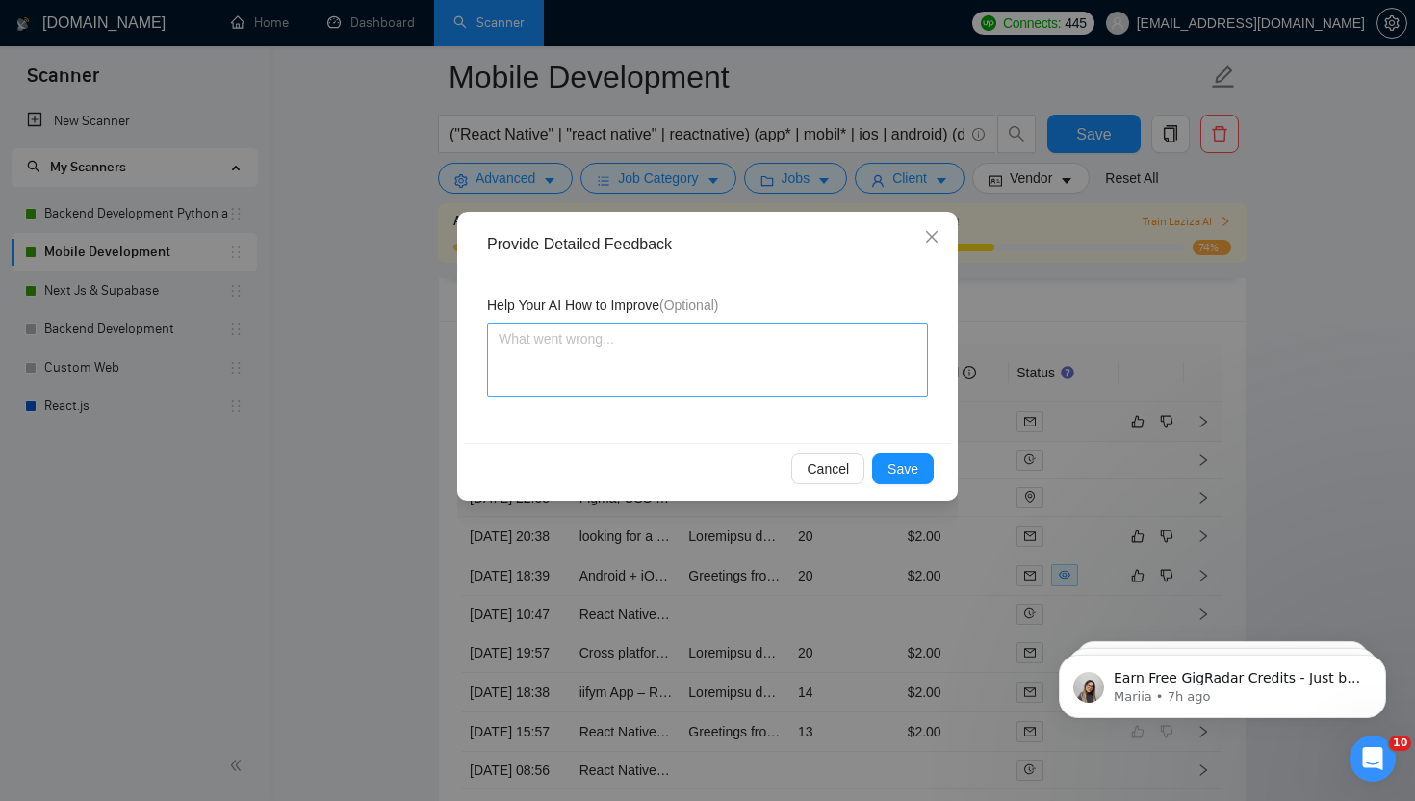  Describe the element at coordinates (932, 237) in the screenshot. I see `span: close` at that location.